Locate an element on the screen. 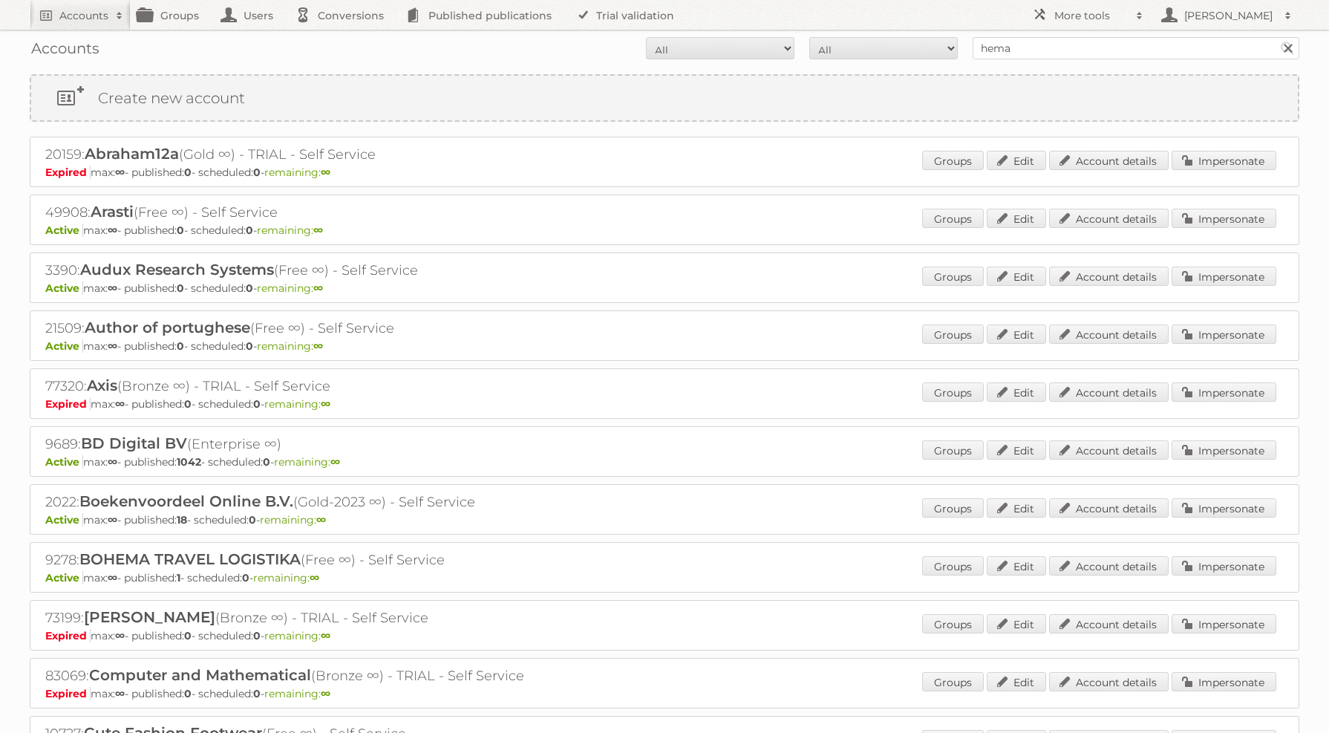  h2: 49908: (Free ∞) - Self Service is located at coordinates (305, 212).